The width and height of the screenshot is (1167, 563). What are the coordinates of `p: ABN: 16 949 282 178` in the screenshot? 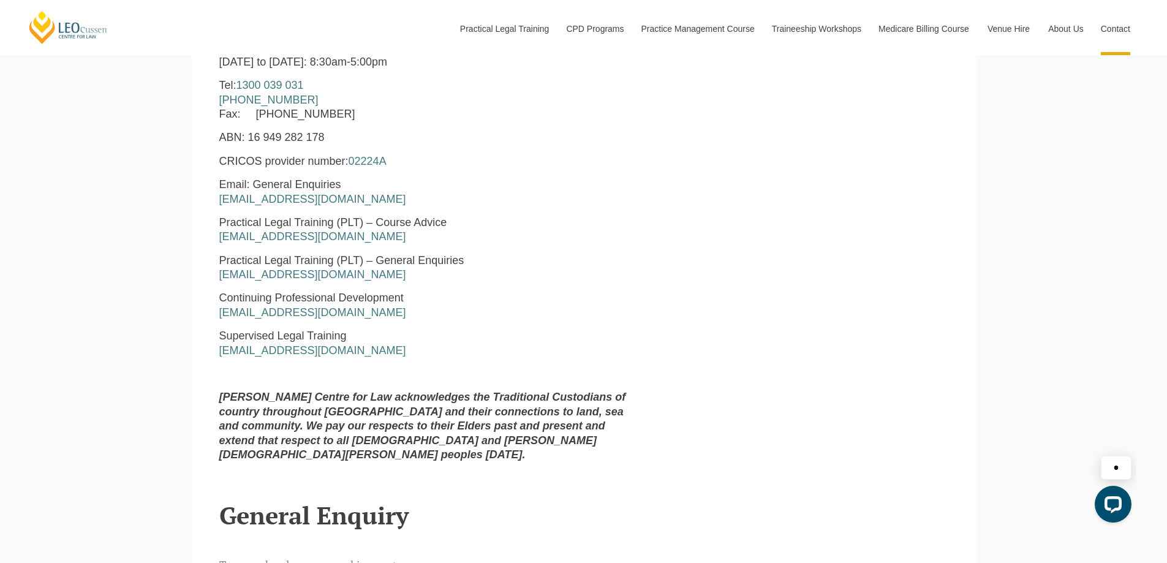 It's located at (428, 137).